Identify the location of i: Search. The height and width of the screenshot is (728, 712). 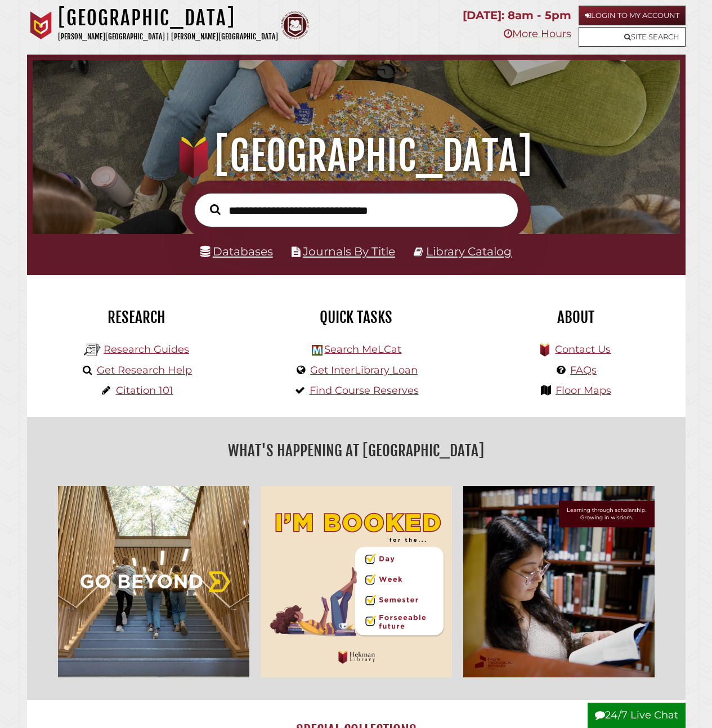
(215, 209).